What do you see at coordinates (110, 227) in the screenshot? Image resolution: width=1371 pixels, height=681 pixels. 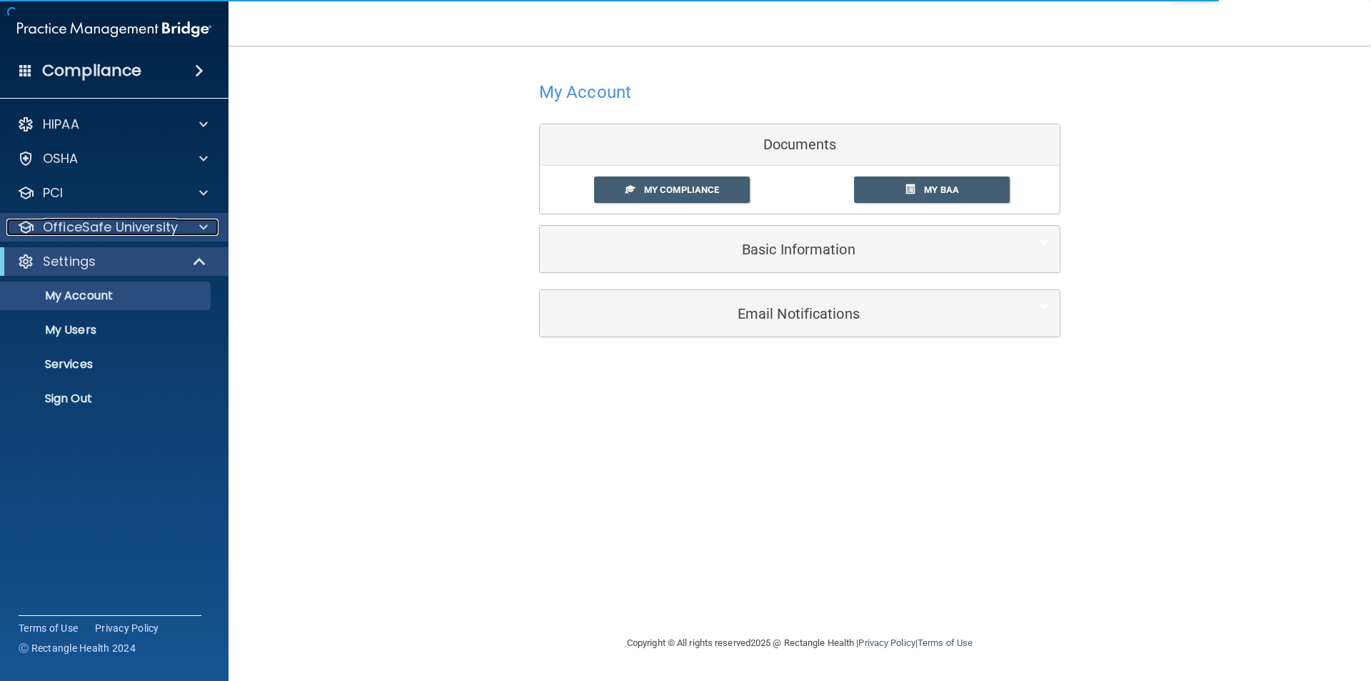 I see `p: OfficeSafe University` at bounding box center [110, 227].